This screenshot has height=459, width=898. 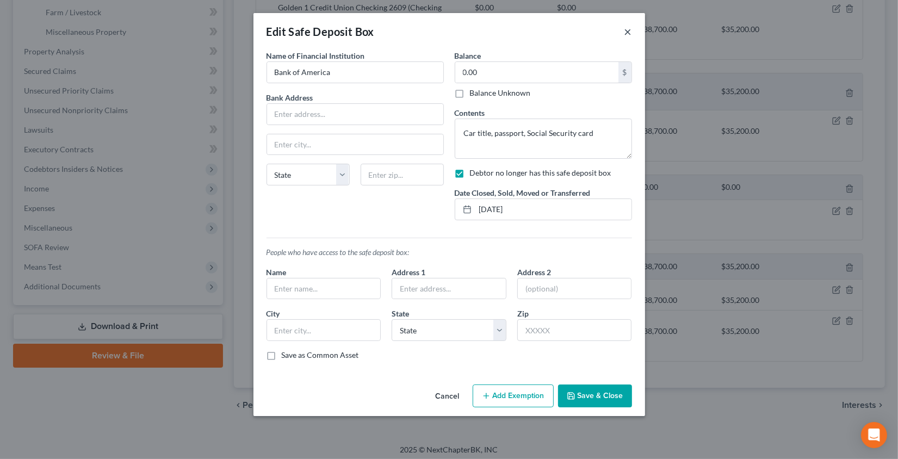 I want to click on label: Address 1, so click(x=408, y=272).